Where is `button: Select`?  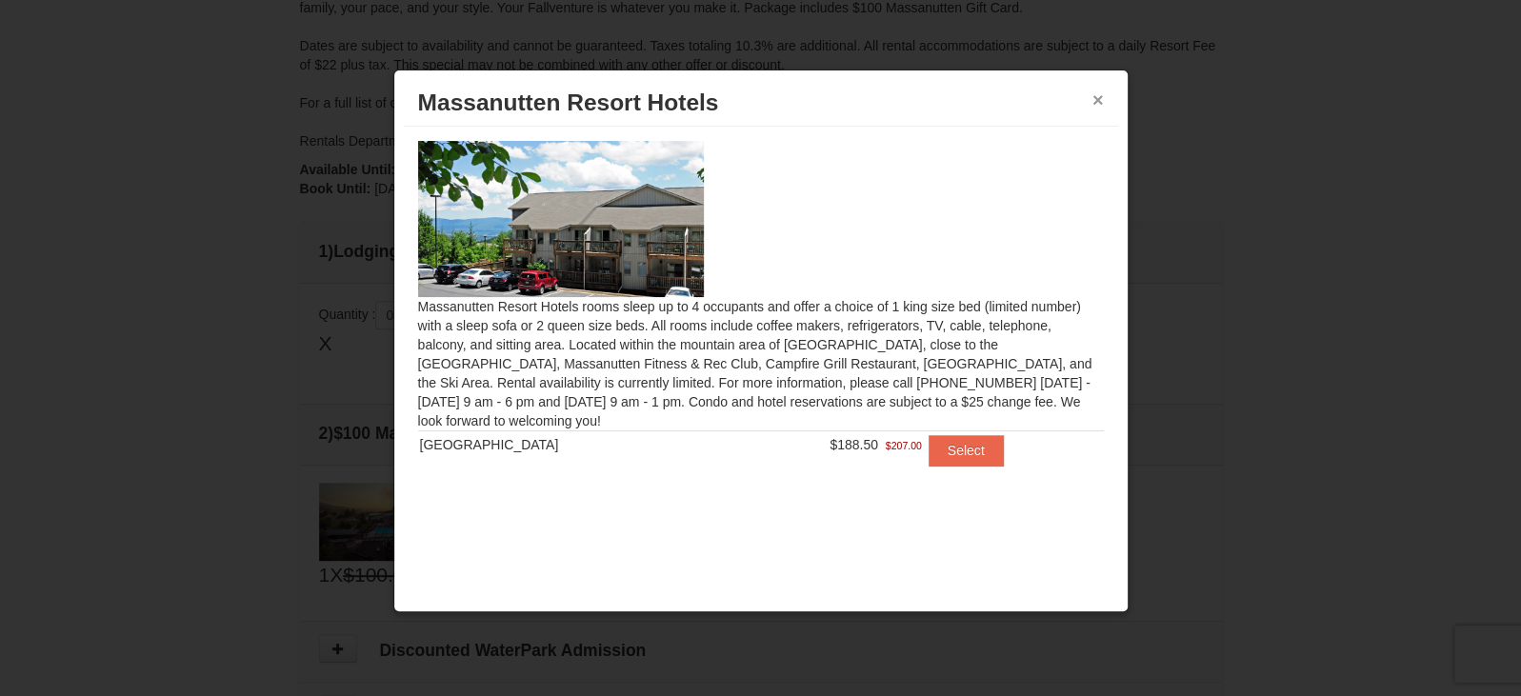 button: Select is located at coordinates (966, 450).